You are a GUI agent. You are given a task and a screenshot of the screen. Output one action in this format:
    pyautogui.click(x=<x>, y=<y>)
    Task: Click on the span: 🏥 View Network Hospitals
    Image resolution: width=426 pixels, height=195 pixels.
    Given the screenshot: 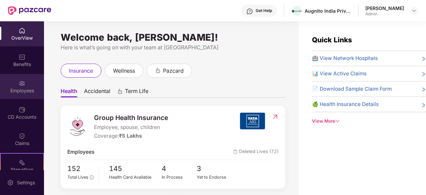 What is the action you would take?
    pyautogui.click(x=345, y=58)
    